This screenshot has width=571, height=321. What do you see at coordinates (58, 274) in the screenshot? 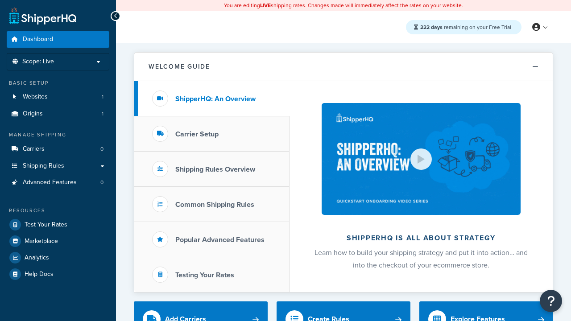
I see `a: Help Docs` at bounding box center [58, 274].